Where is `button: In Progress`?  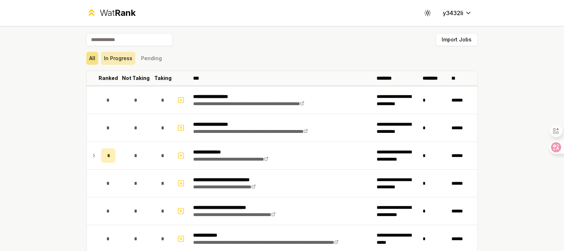
button: In Progress is located at coordinates (118, 58).